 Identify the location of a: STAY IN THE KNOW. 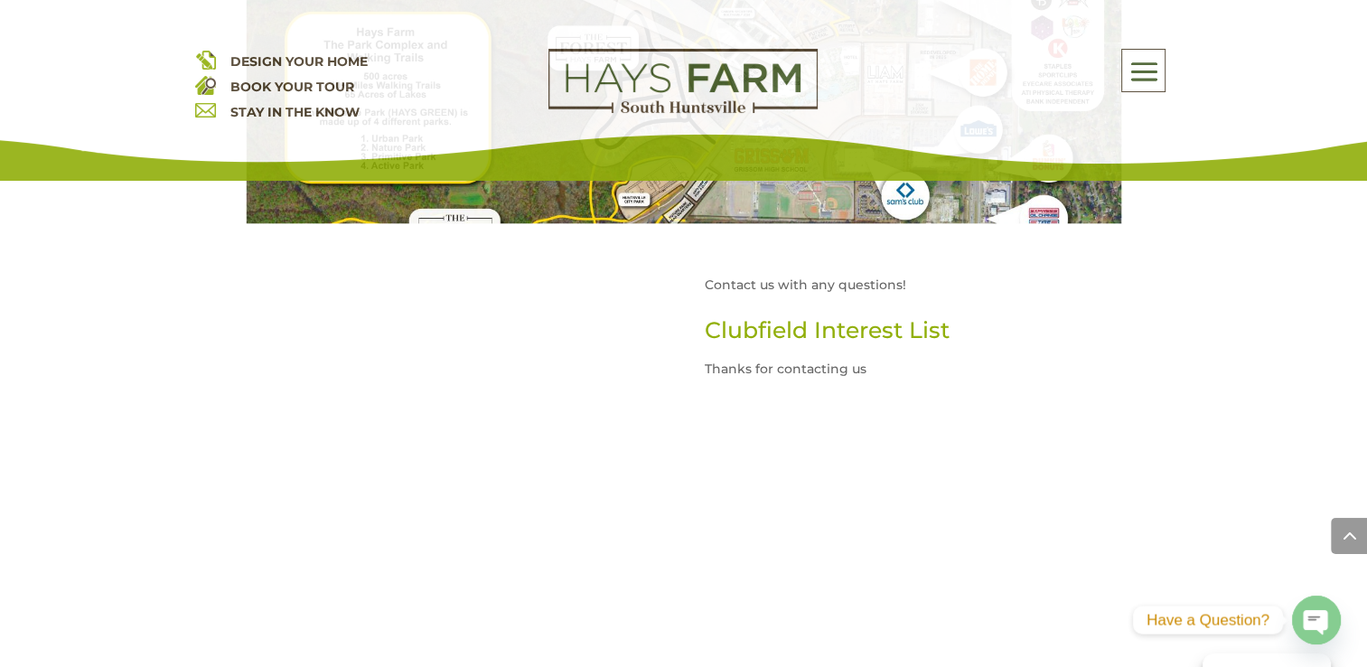
(294, 112).